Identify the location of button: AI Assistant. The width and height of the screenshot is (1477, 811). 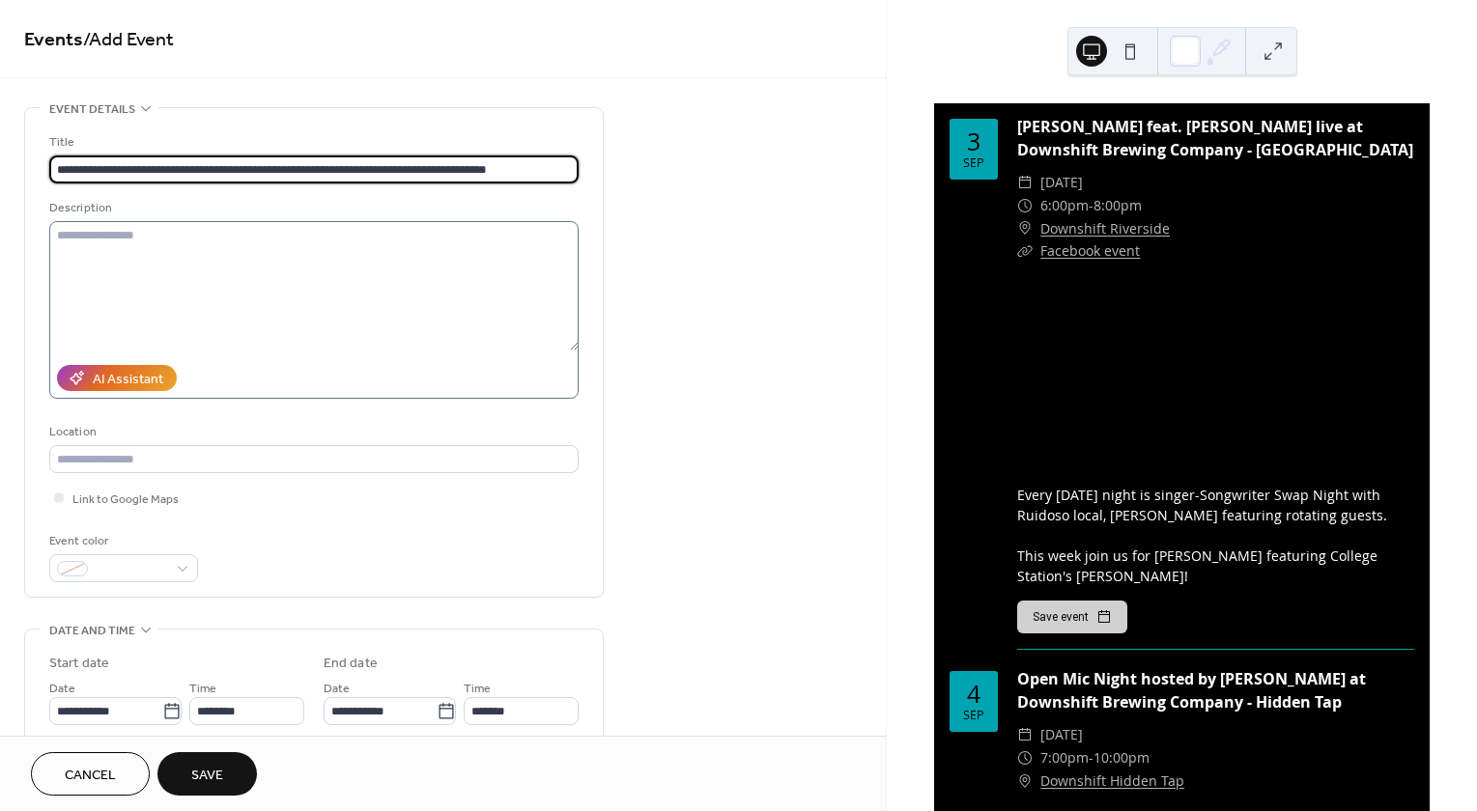
(117, 378).